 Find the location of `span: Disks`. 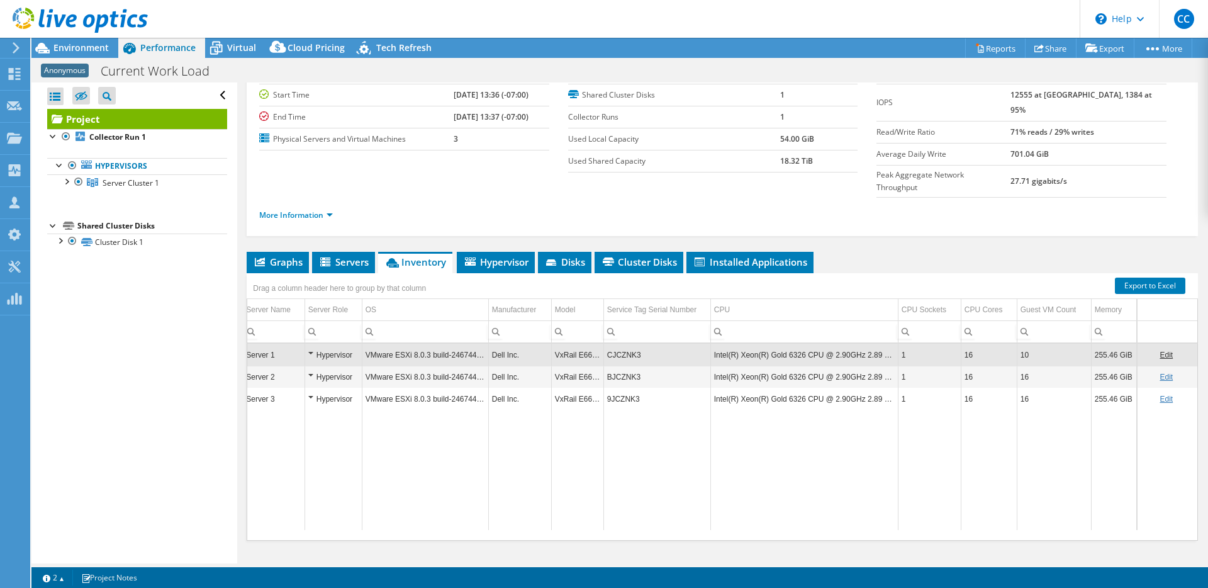

span: Disks is located at coordinates (564, 262).